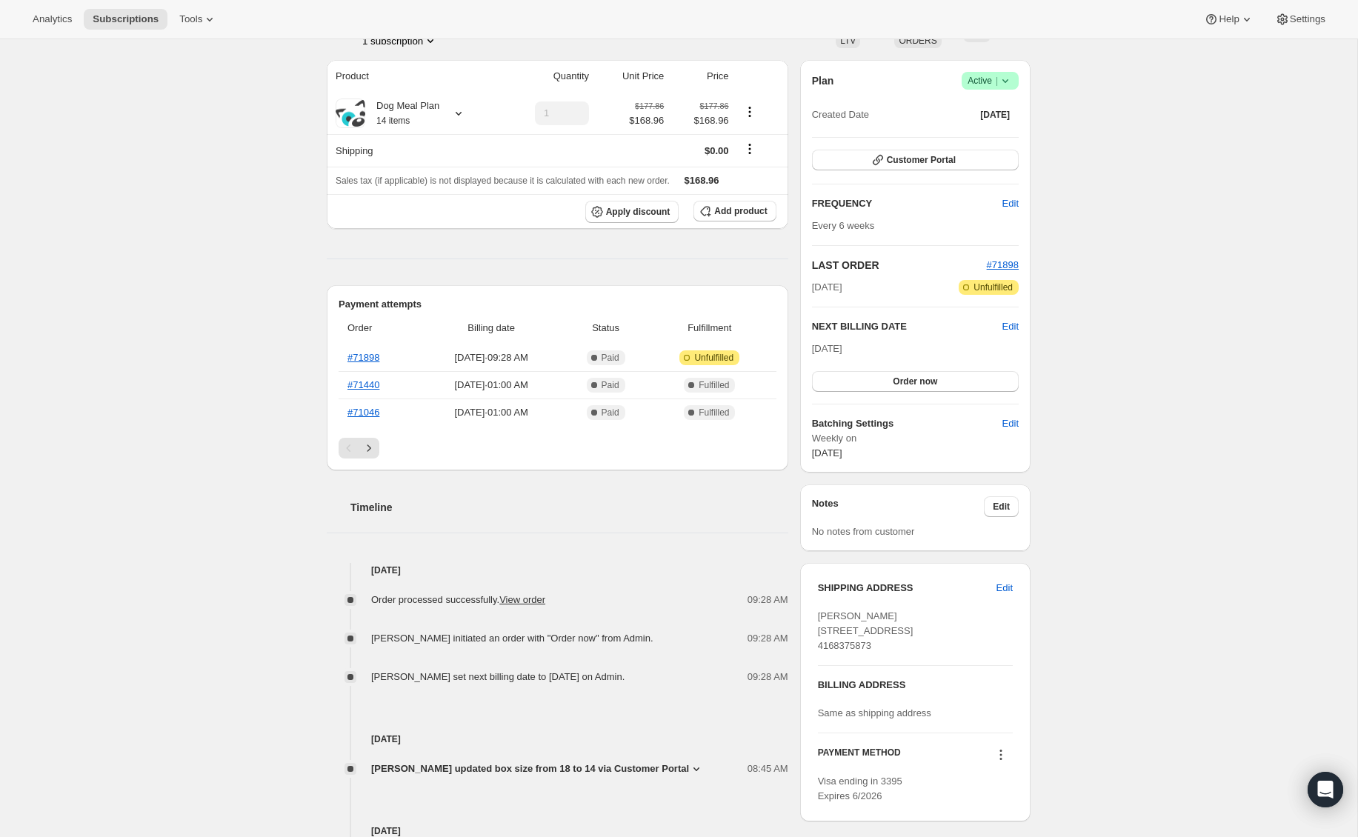 This screenshot has width=1358, height=837. Describe the element at coordinates (899, 265) in the screenshot. I see `h2: LAST ORDER` at that location.